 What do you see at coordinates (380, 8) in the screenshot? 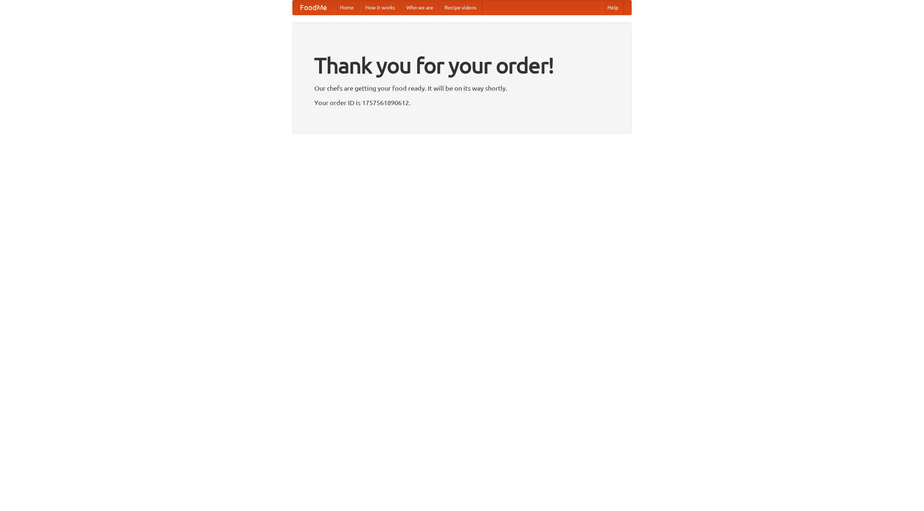
I see `a: How it works` at bounding box center [380, 8].